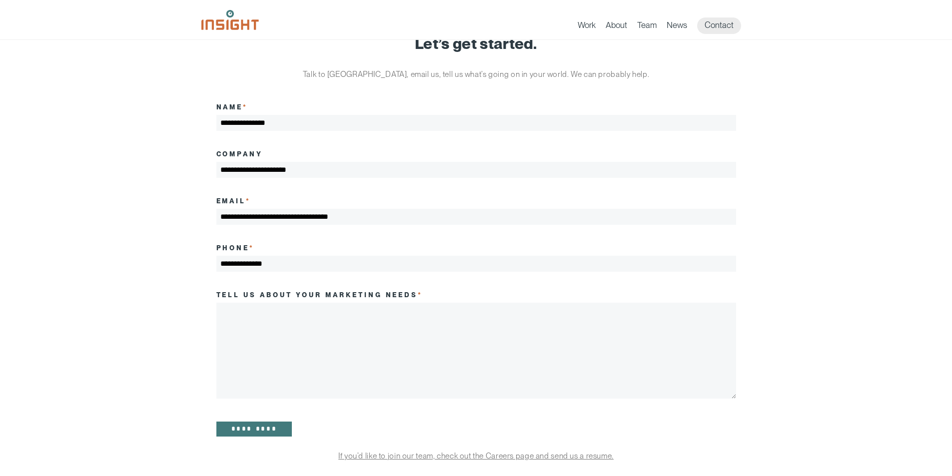  Describe the element at coordinates (587, 27) in the screenshot. I see `a: Work` at that location.